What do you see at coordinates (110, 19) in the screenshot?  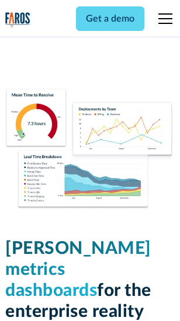 I see `a: Get a demo` at bounding box center [110, 19].